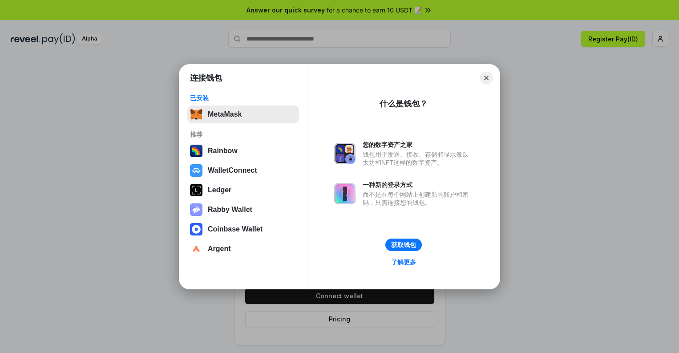  What do you see at coordinates (243, 210) in the screenshot?
I see `button: Rabby Wallet` at bounding box center [243, 210].